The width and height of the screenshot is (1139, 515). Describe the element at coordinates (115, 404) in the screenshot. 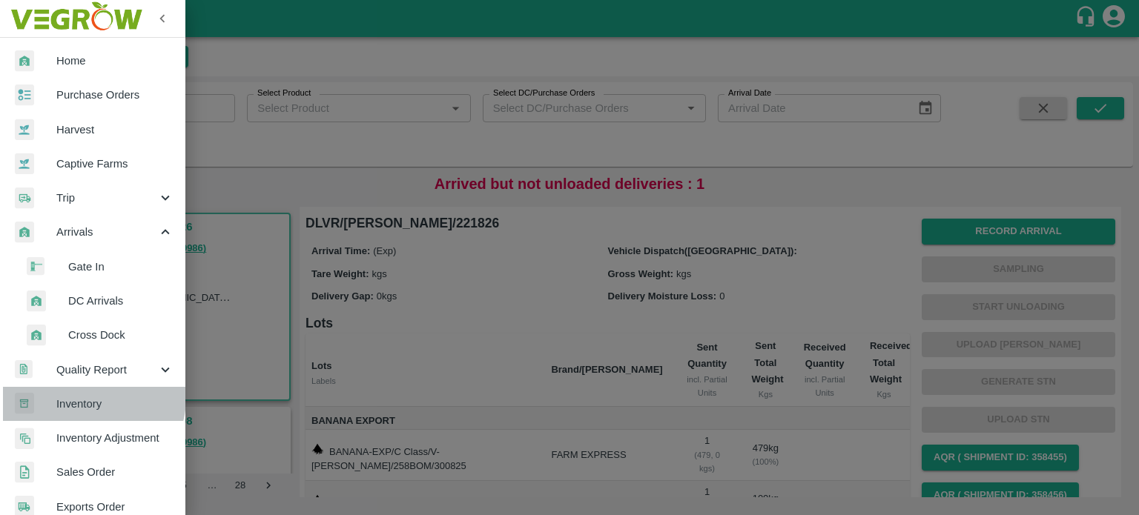

I see `span: Inventory` at that location.